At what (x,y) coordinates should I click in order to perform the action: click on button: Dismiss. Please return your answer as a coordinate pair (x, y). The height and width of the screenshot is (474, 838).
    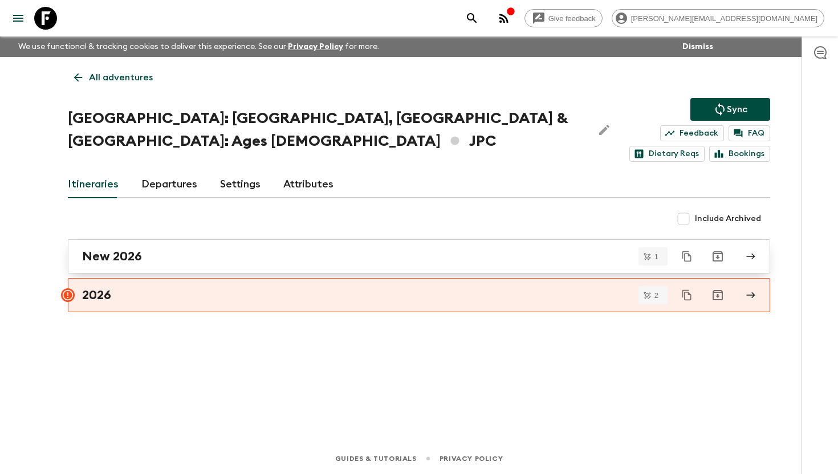
    Looking at the image, I should click on (698, 47).